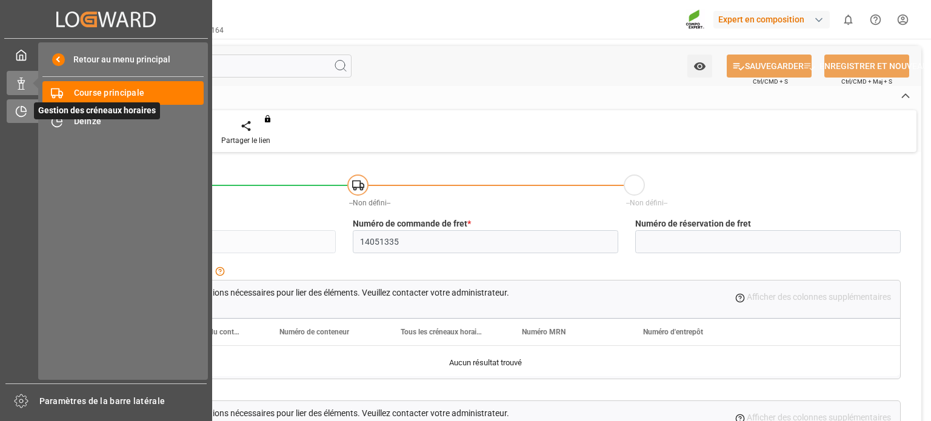 The image size is (931, 421). What do you see at coordinates (106, 111) in the screenshot?
I see `a: Gestion des créneaux horairesGestion des créneaux horaires` at bounding box center [106, 111].